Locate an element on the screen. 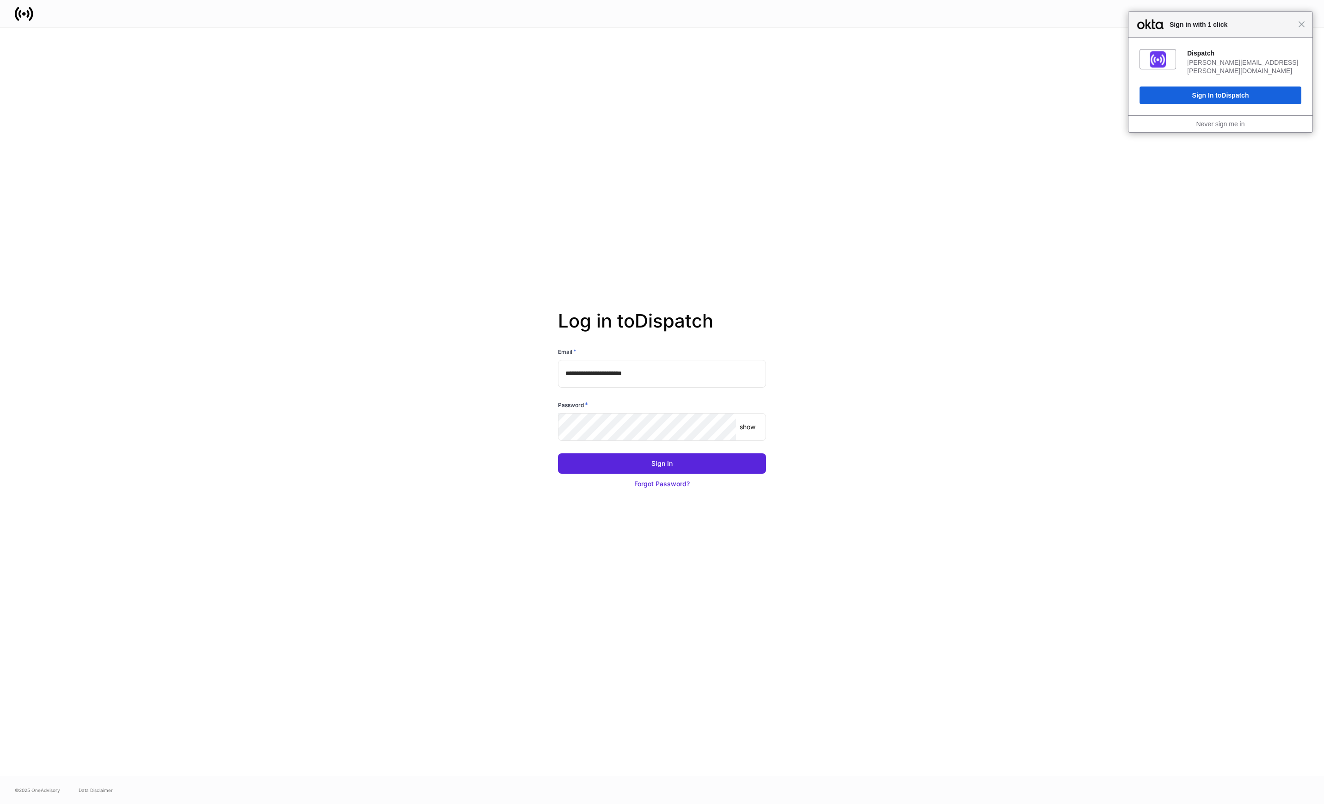 This screenshot has height=804, width=1324. span: Dispatch is located at coordinates (1235, 95).